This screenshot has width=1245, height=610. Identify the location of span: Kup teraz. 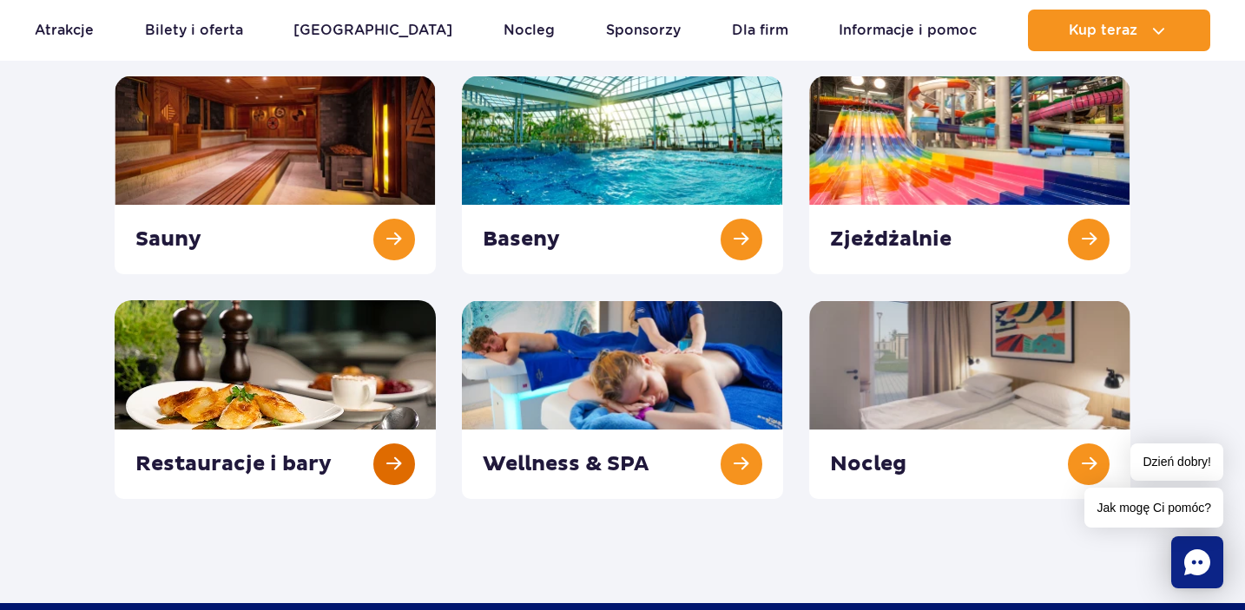
(1103, 30).